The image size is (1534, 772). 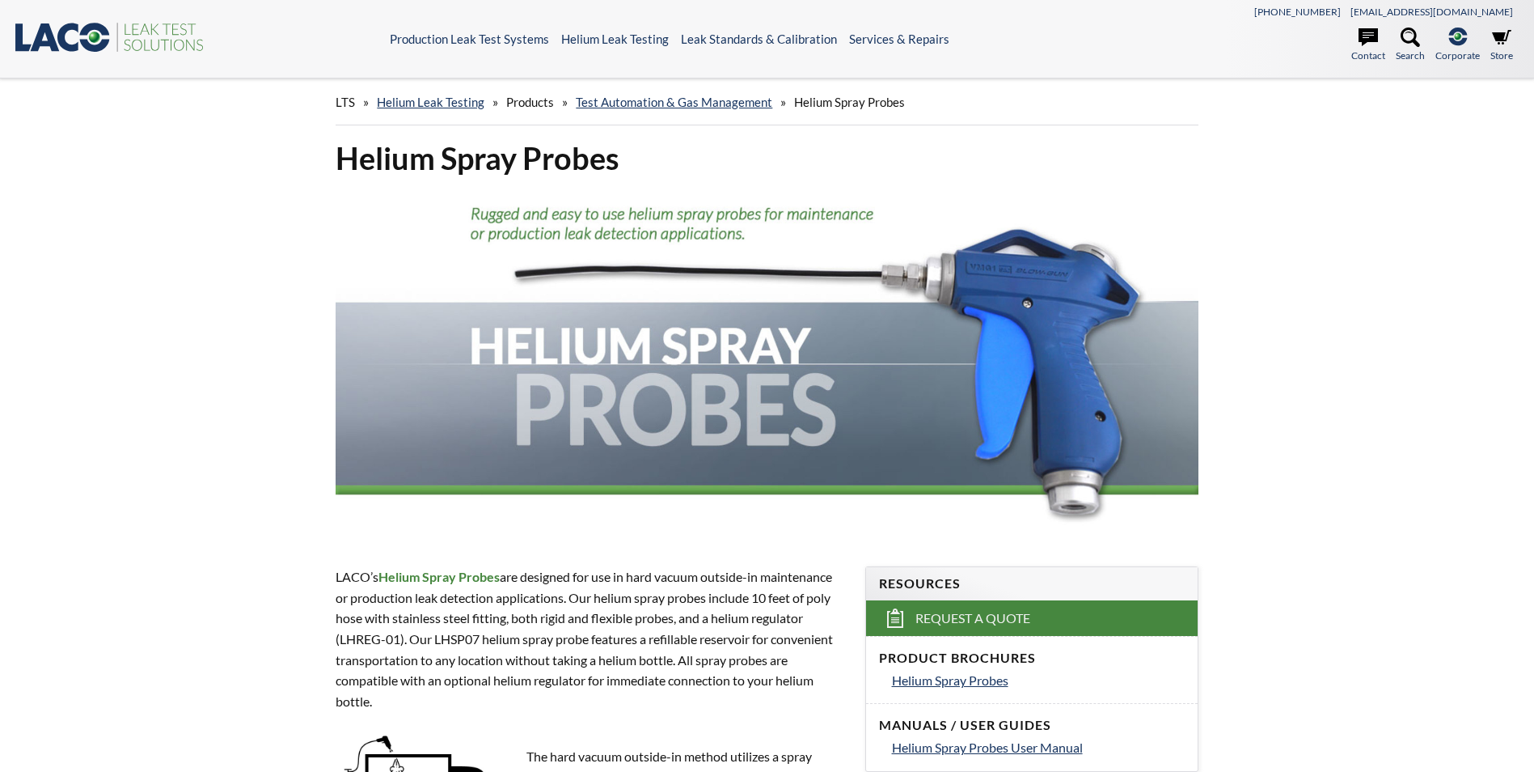 I want to click on h4: Resources, so click(x=1032, y=583).